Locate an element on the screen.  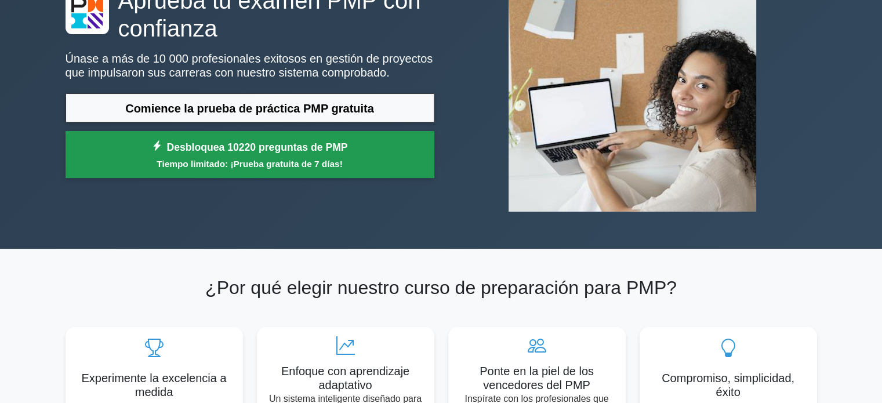
font: Experimente la excelencia a medida is located at coordinates (154, 385).